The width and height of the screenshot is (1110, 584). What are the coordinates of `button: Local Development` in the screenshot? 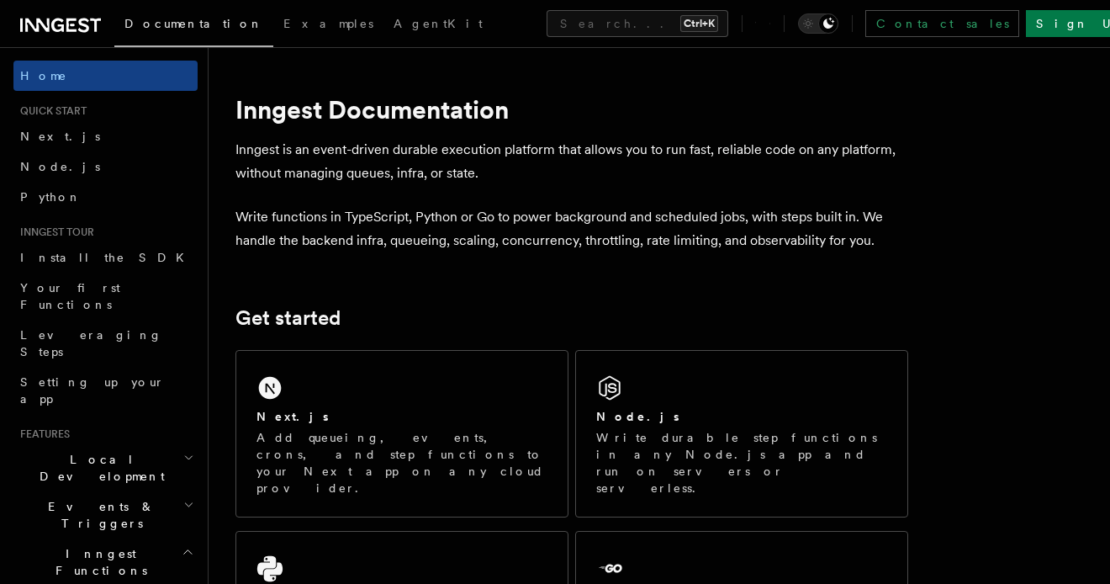 It's located at (105, 468).